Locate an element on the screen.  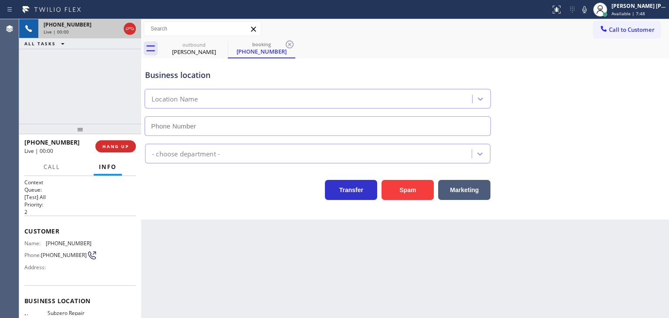
span: Call is located at coordinates (52, 167).